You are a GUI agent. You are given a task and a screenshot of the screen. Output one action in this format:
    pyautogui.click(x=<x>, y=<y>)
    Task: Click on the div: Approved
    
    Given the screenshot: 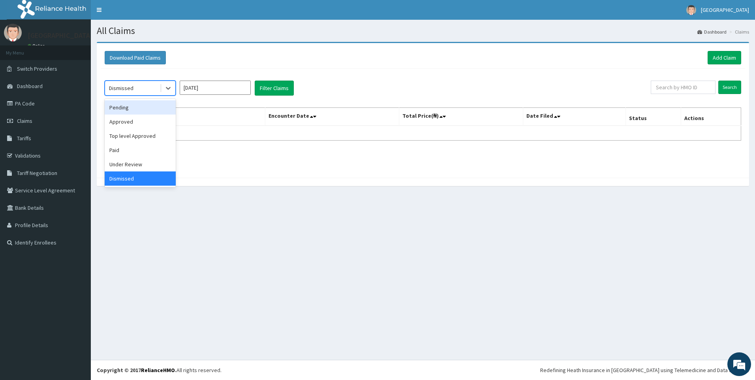 What is the action you would take?
    pyautogui.click(x=140, y=122)
    